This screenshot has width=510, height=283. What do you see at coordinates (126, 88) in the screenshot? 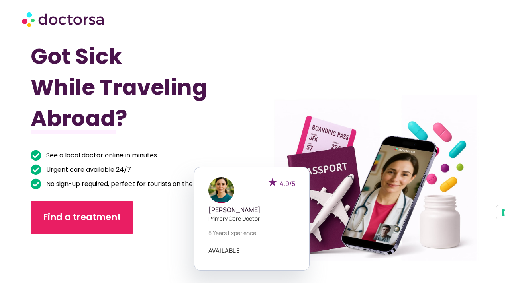
I see `h1: Got Sick While Traveling Abroad?` at bounding box center [126, 88].